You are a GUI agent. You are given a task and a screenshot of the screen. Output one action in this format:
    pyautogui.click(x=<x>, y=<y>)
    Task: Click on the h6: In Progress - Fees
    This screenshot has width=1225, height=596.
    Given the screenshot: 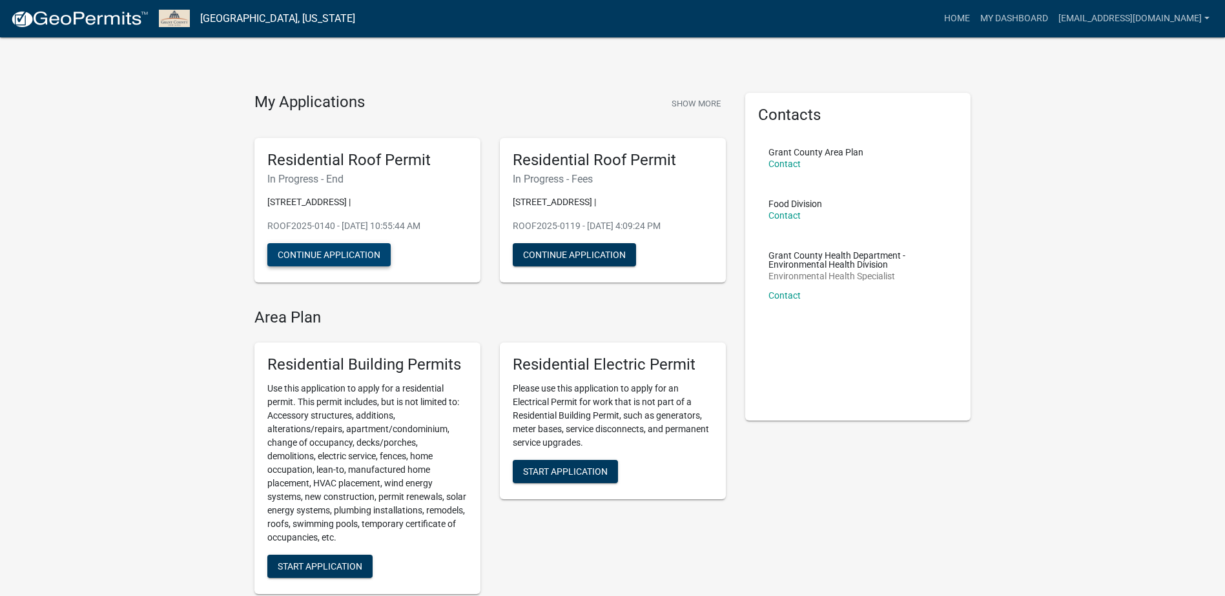 What is the action you would take?
    pyautogui.click(x=613, y=179)
    